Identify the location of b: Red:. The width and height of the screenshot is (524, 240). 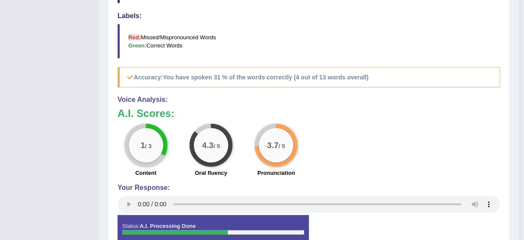
(135, 37).